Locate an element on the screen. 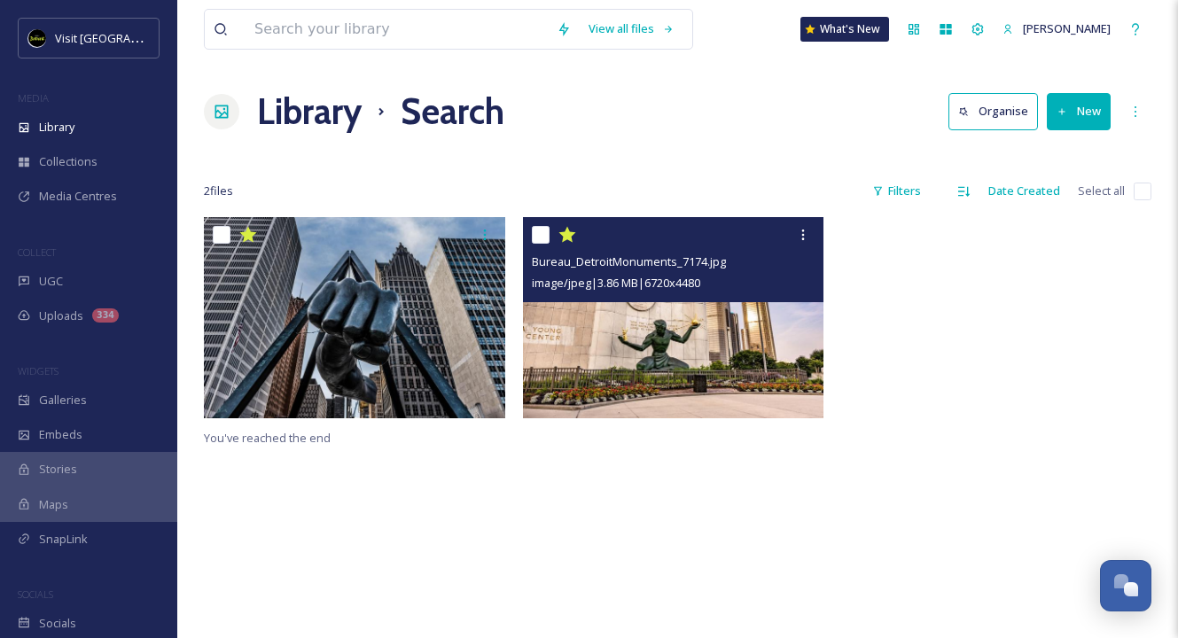  span: Library is located at coordinates (57, 127).